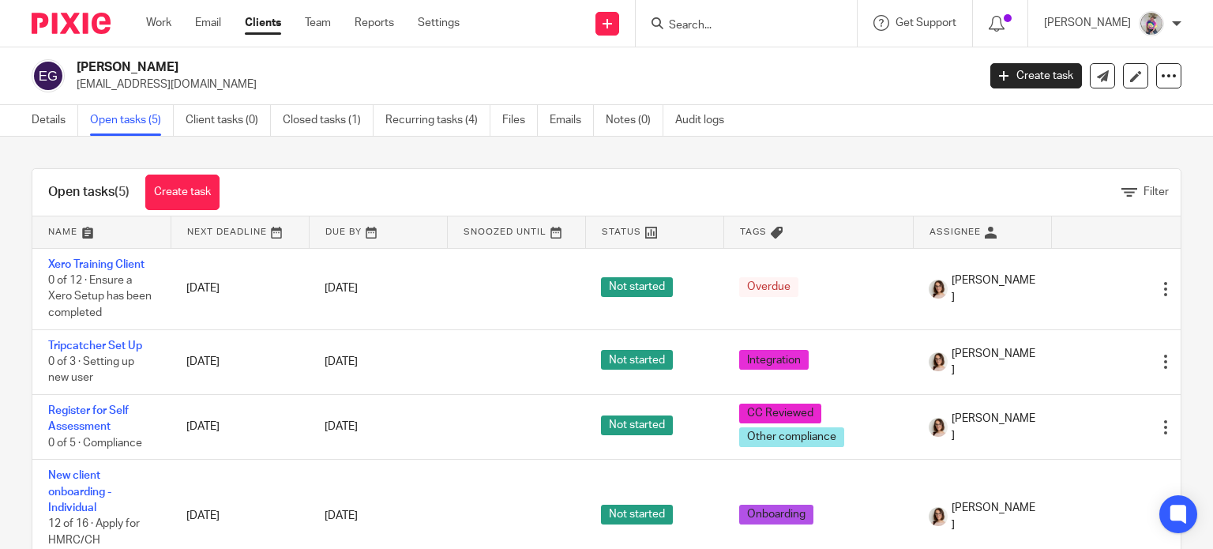 This screenshot has width=1213, height=549. What do you see at coordinates (1152, 24) in the screenshot?
I see `img: DBTieDye.jpg` at bounding box center [1152, 24].